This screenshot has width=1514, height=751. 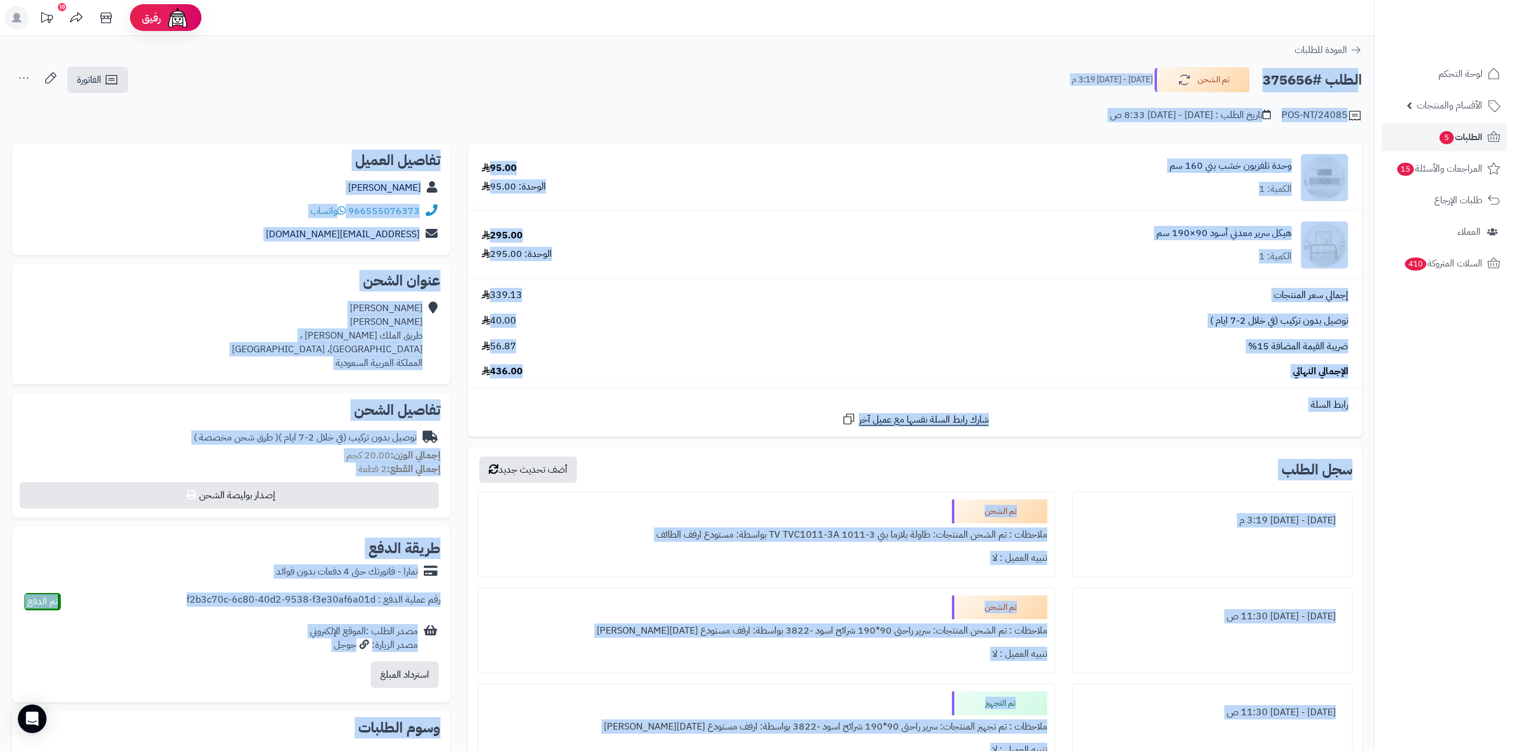 I want to click on span: المراجعات والأسئلة, so click(x=1439, y=169).